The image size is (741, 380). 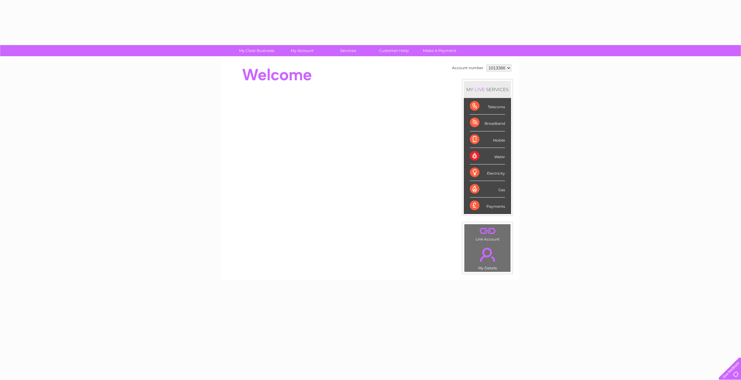 I want to click on a: Services, so click(x=348, y=51).